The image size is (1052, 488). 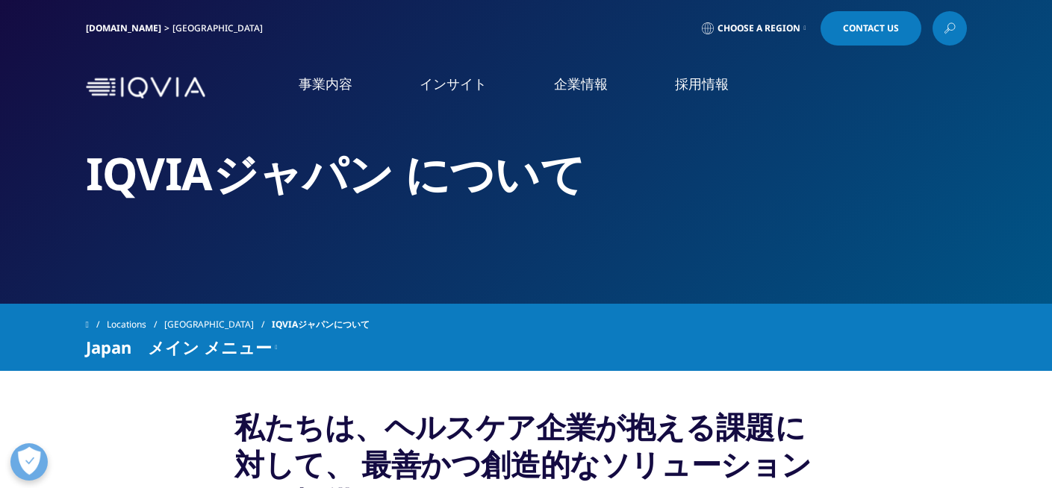 I want to click on h2: IQVIAジャパン について, so click(x=526, y=173).